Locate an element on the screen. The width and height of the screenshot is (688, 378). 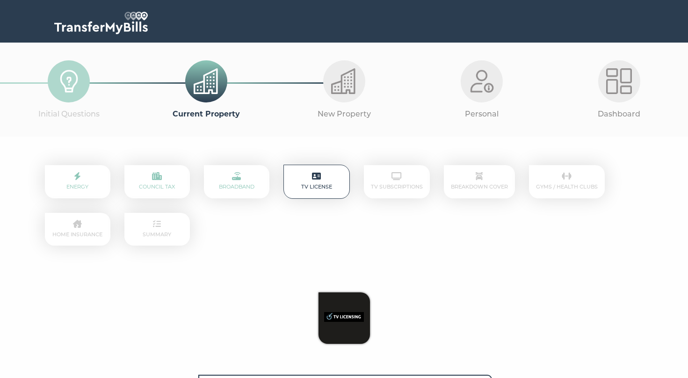
p: TV Subscriptions is located at coordinates (396, 181).